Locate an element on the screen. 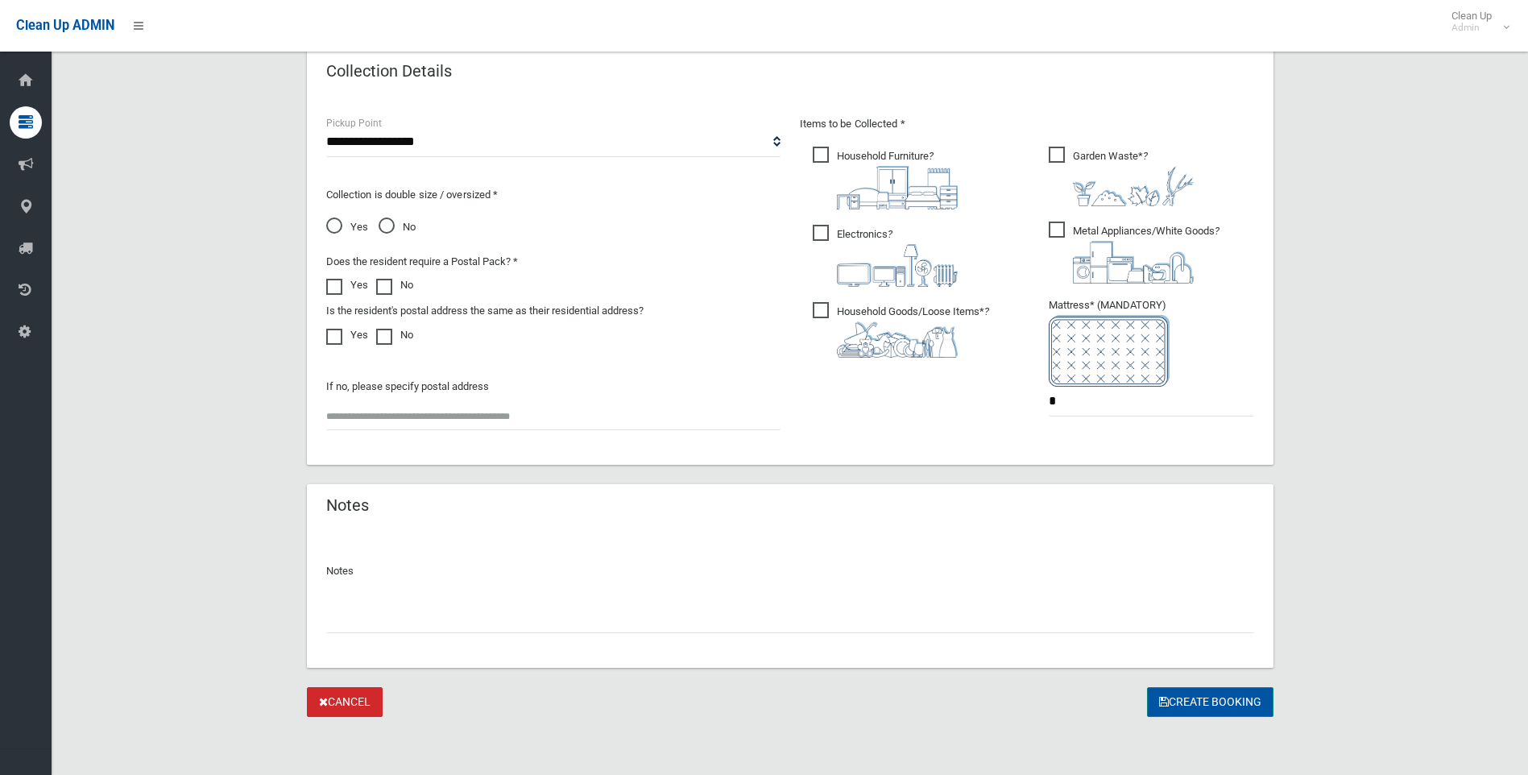 This screenshot has width=1528, height=775. header: Notes is located at coordinates (347, 505).